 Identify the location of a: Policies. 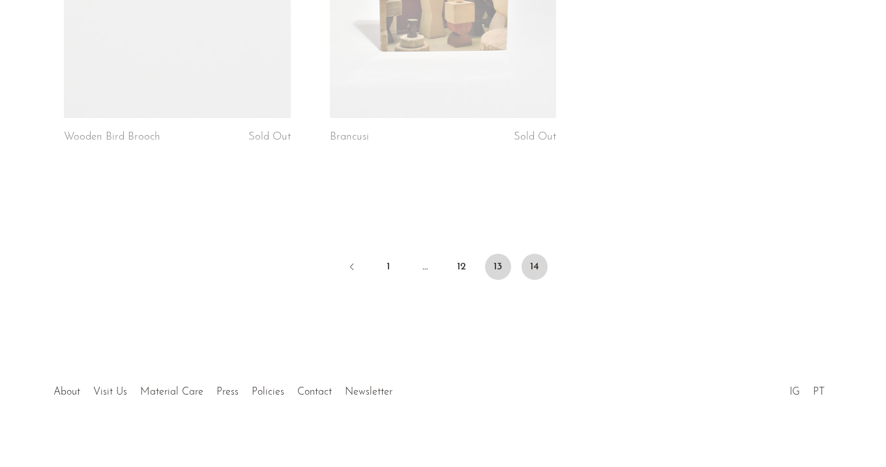
(268, 392).